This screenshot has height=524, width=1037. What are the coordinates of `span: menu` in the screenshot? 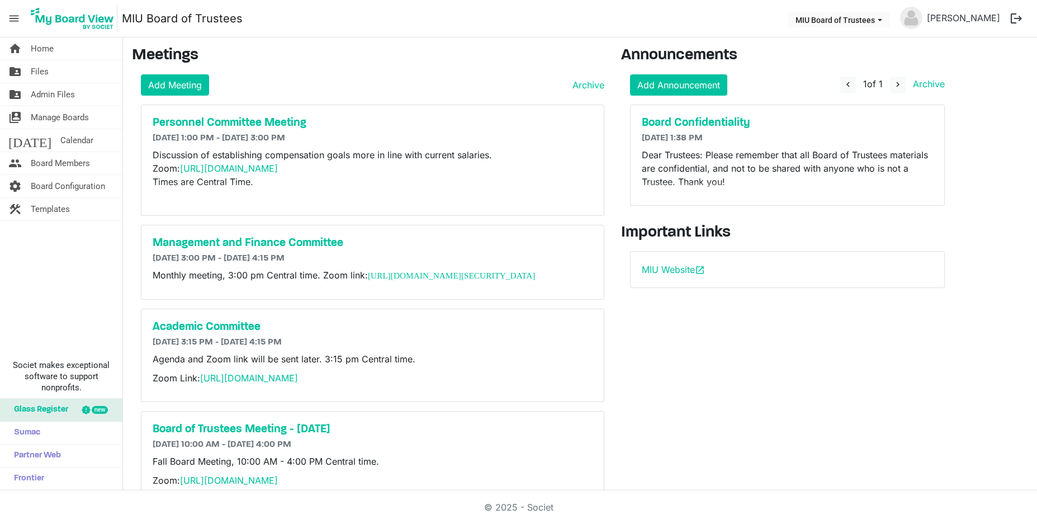 It's located at (14, 18).